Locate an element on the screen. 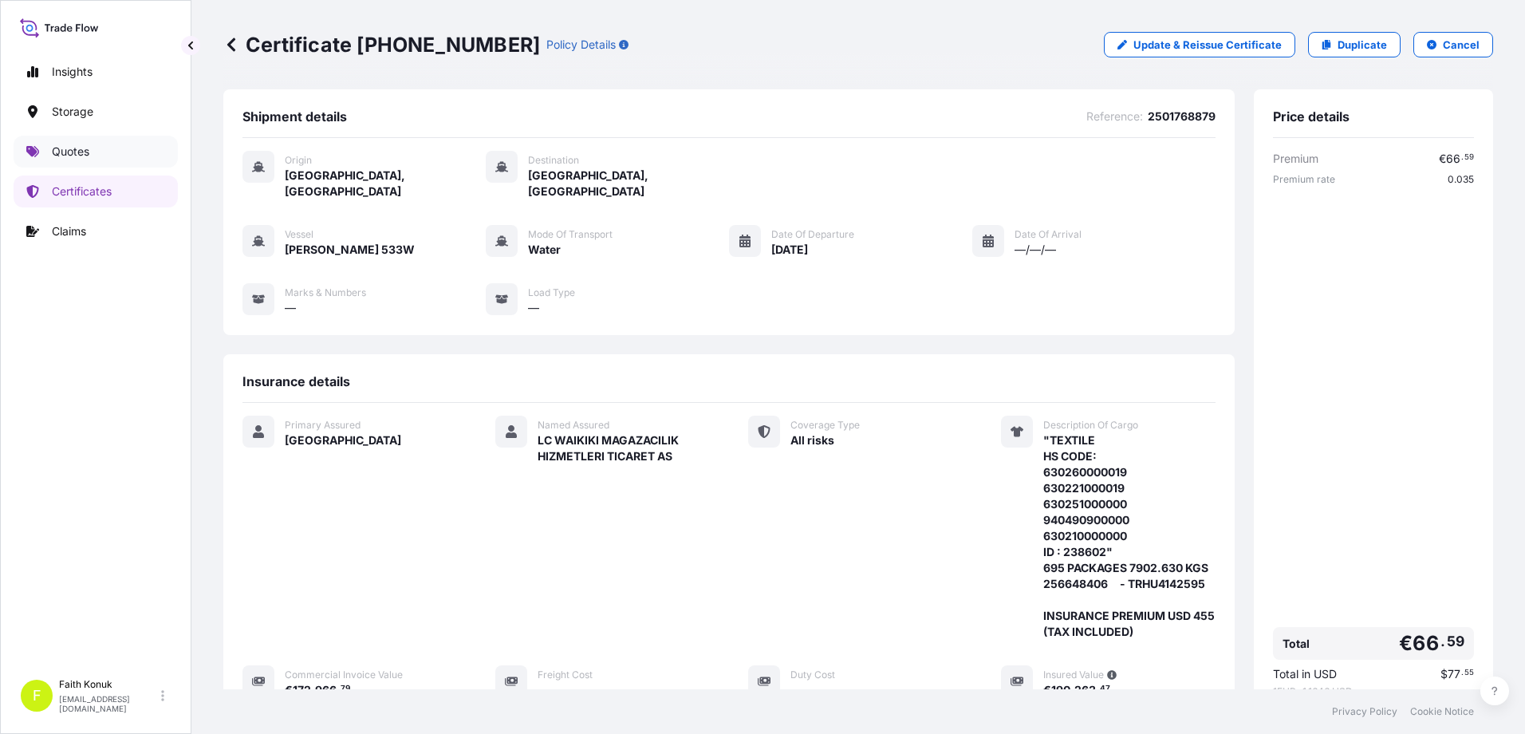  p: Insights is located at coordinates (72, 72).